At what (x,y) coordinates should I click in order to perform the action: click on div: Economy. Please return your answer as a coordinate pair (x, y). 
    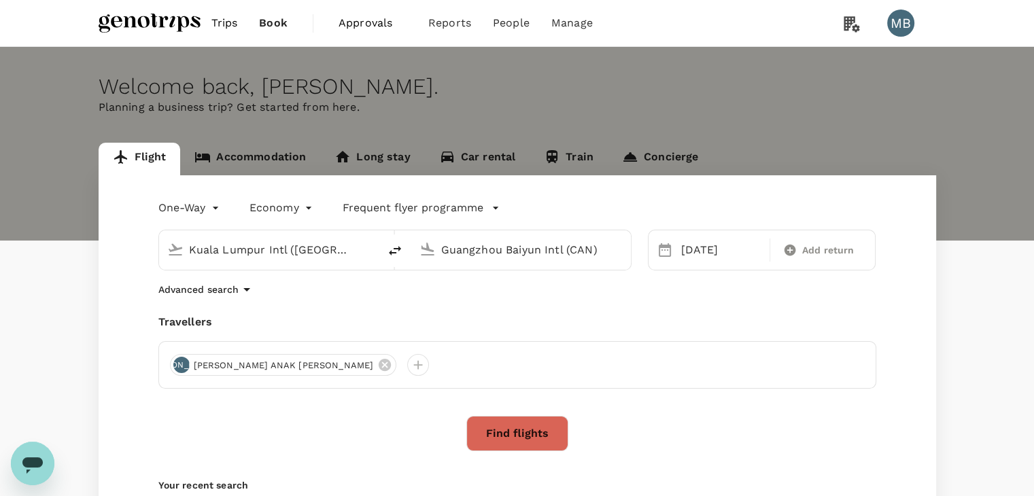
    Looking at the image, I should click on (282, 208).